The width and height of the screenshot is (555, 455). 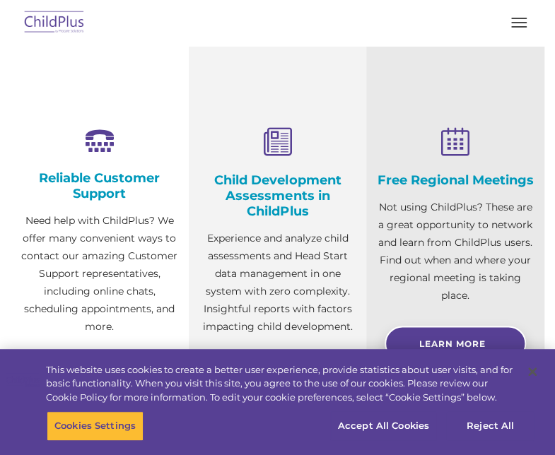 I want to click on a: Learn More, so click(x=455, y=344).